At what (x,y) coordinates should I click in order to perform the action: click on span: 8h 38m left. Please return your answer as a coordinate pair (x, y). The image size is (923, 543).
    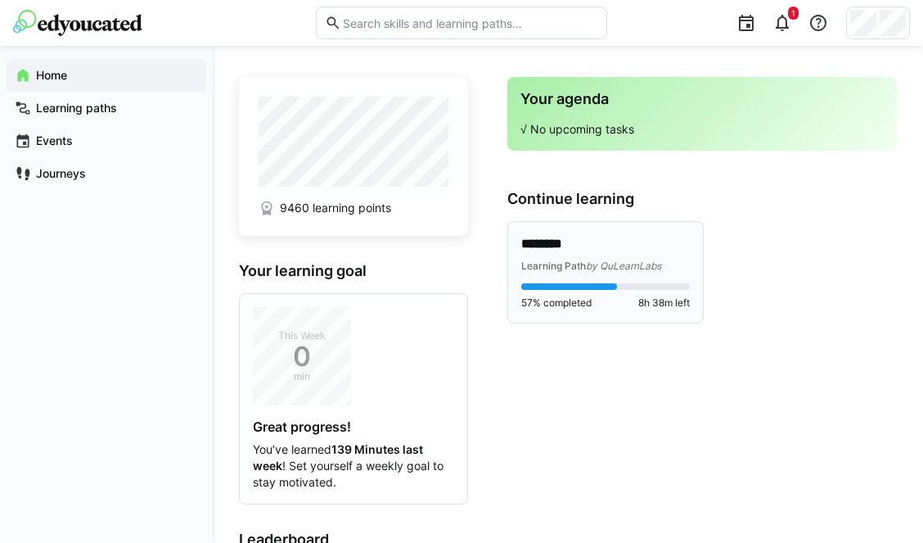
    Looking at the image, I should click on (664, 303).